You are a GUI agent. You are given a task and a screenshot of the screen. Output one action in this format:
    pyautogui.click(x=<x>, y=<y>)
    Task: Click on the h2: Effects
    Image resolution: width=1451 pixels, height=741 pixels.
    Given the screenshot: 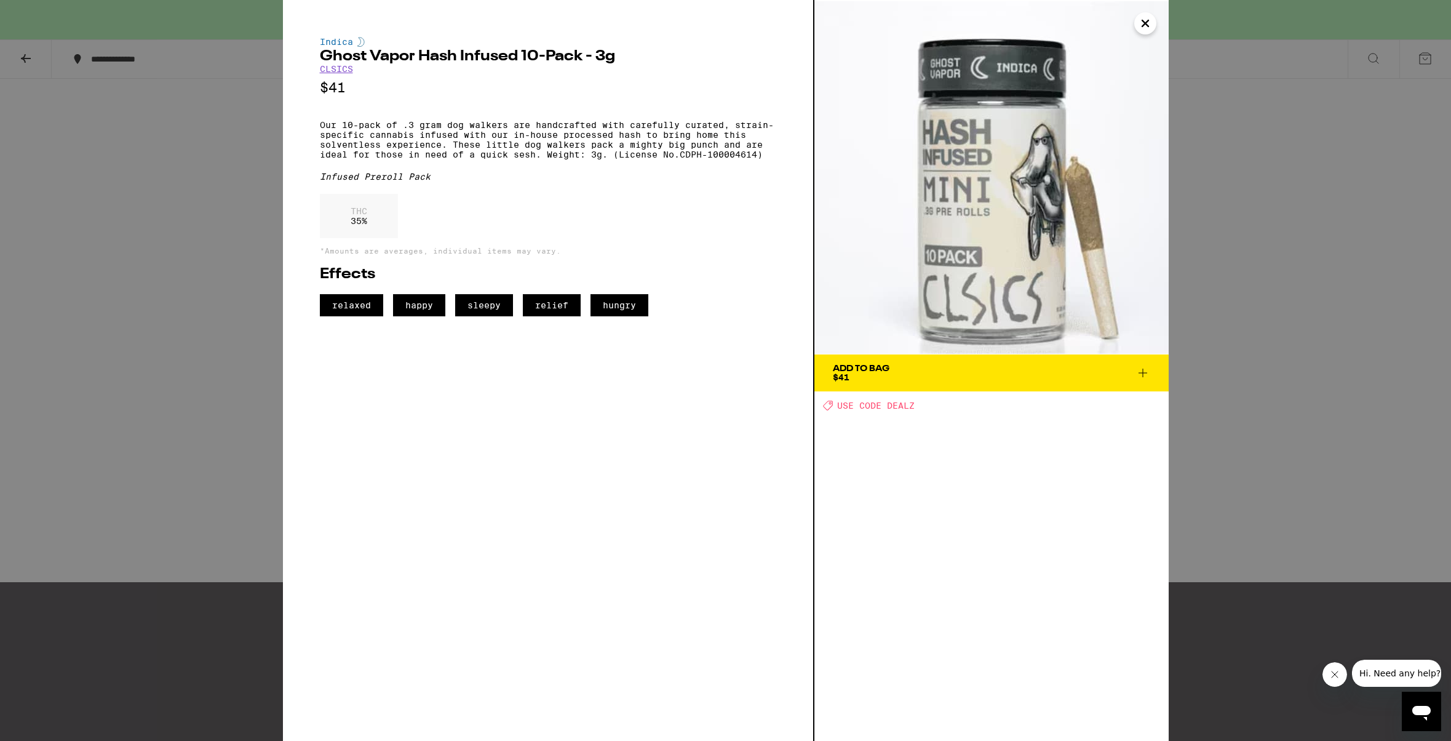 What is the action you would take?
    pyautogui.click(x=548, y=274)
    